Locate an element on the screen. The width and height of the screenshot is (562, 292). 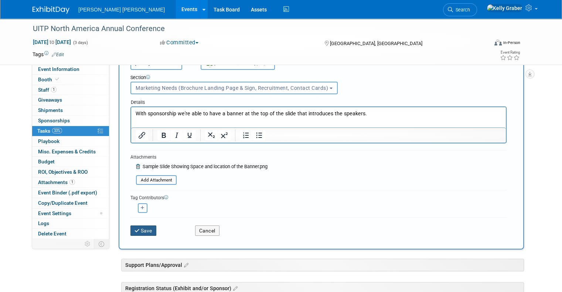
a: Booth is located at coordinates (71, 79).